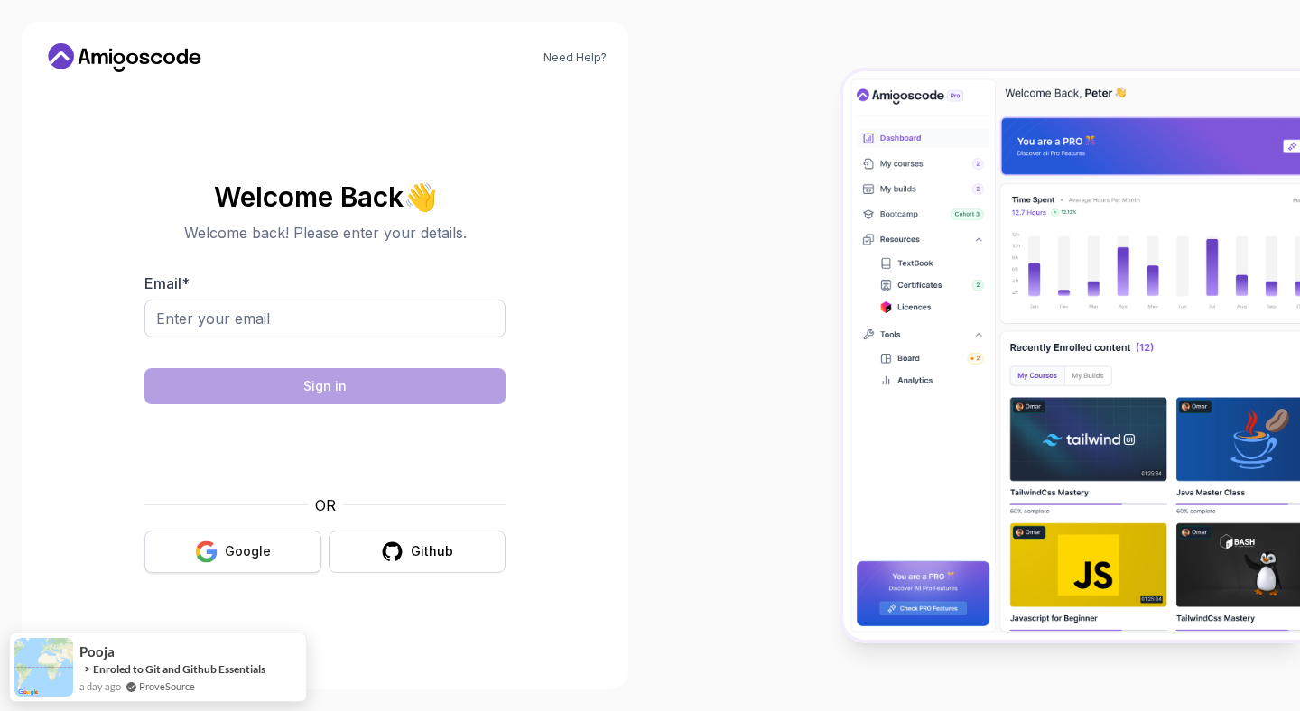 Image resolution: width=1300 pixels, height=711 pixels. Describe the element at coordinates (325, 319) in the screenshot. I see `input: Enter your email` at that location.